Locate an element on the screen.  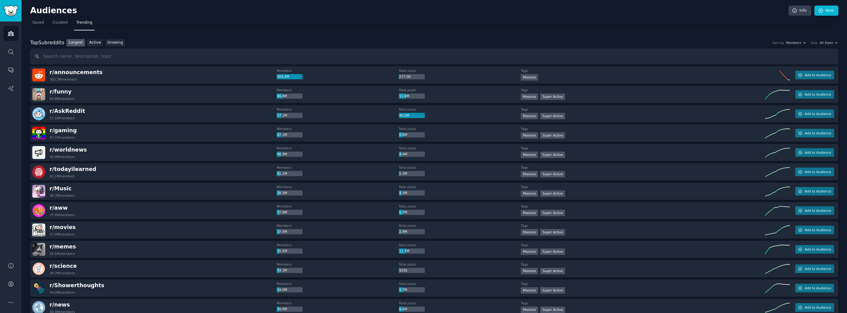
span: r/ worldnews is located at coordinates (68, 150).